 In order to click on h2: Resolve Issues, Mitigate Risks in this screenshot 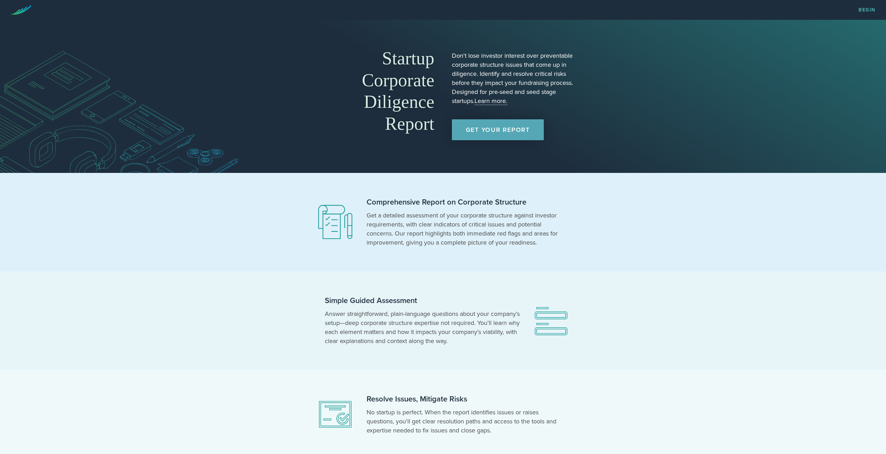, I will do `click(464, 399)`.